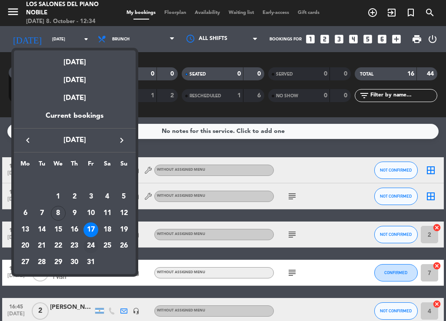 The image size is (446, 321). What do you see at coordinates (75, 119) in the screenshot?
I see `div: Current bookings` at bounding box center [75, 119].